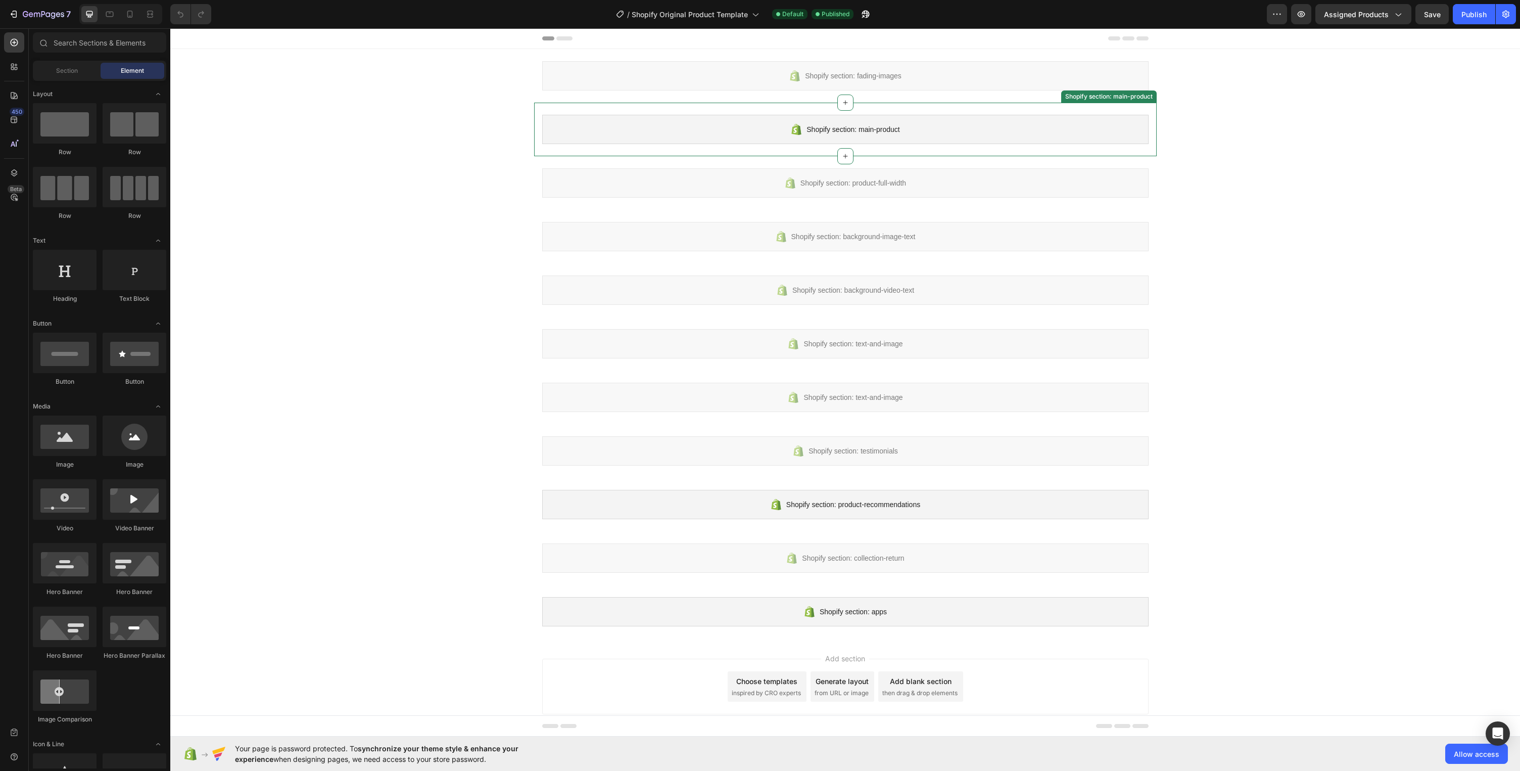 This screenshot has width=1520, height=771. Describe the element at coordinates (683, 208) in the screenshot. I see `span: Shopify section: background-image-text` at that location.